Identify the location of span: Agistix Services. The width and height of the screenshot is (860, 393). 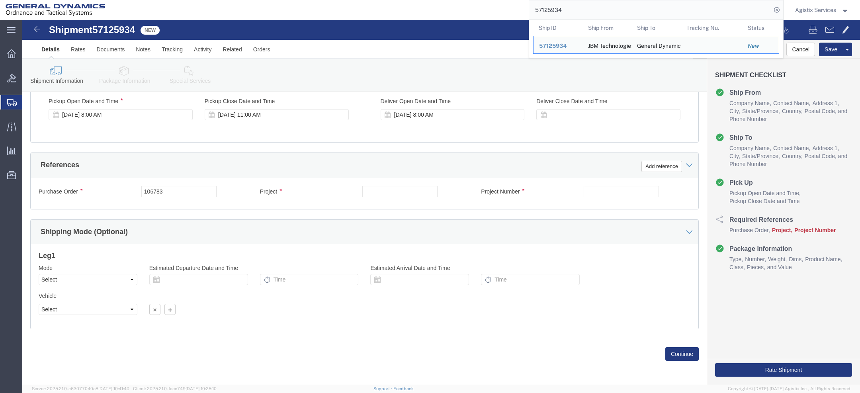
(815, 10).